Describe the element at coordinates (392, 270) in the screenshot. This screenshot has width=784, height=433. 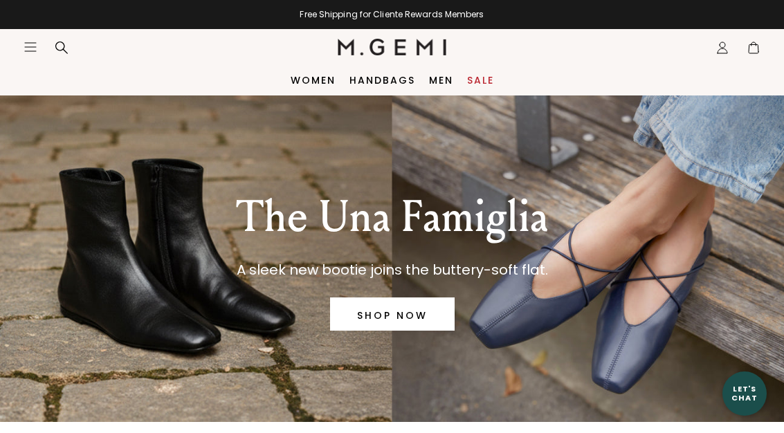
I see `p: A sleek new bootie joins the buttery-soft flat.` at that location.